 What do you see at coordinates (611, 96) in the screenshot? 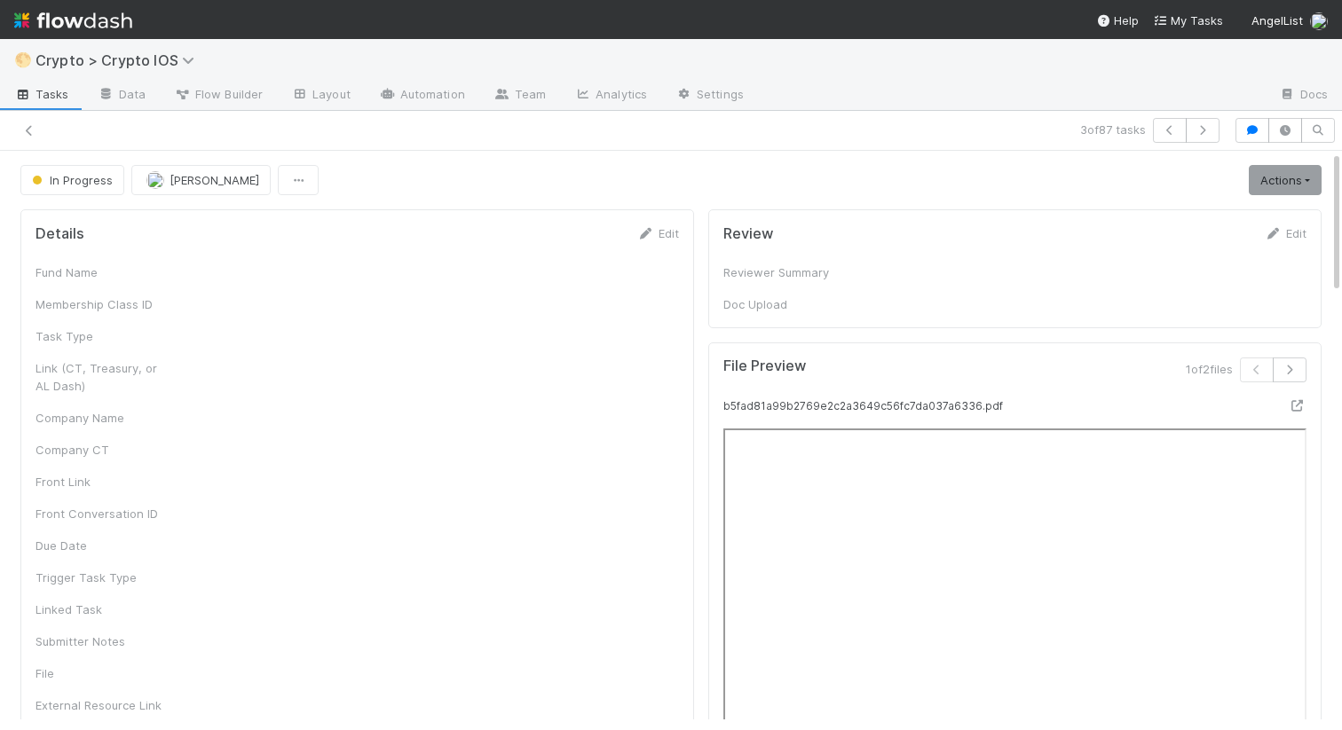
I see `a: Analytics` at bounding box center [611, 96].